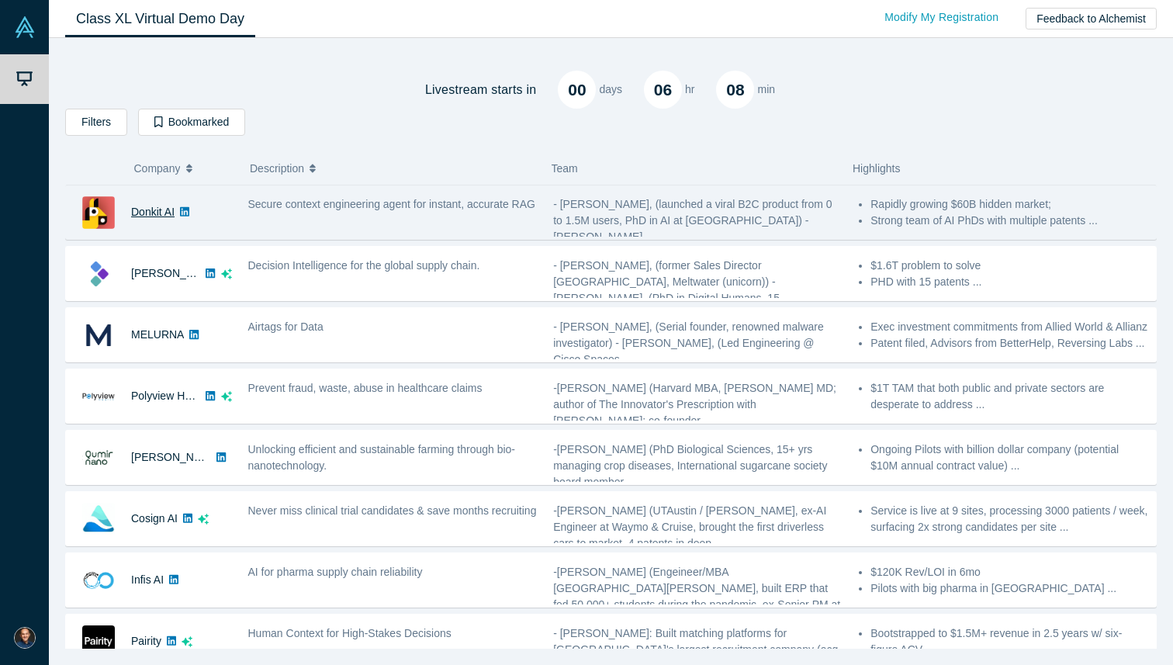 This screenshot has width=1173, height=665. What do you see at coordinates (1008, 641) in the screenshot?
I see `li: Bootstrapped to $1.5M+ revenue in 2.5 years w/ six-figure ACV ...` at bounding box center [1008, 641].